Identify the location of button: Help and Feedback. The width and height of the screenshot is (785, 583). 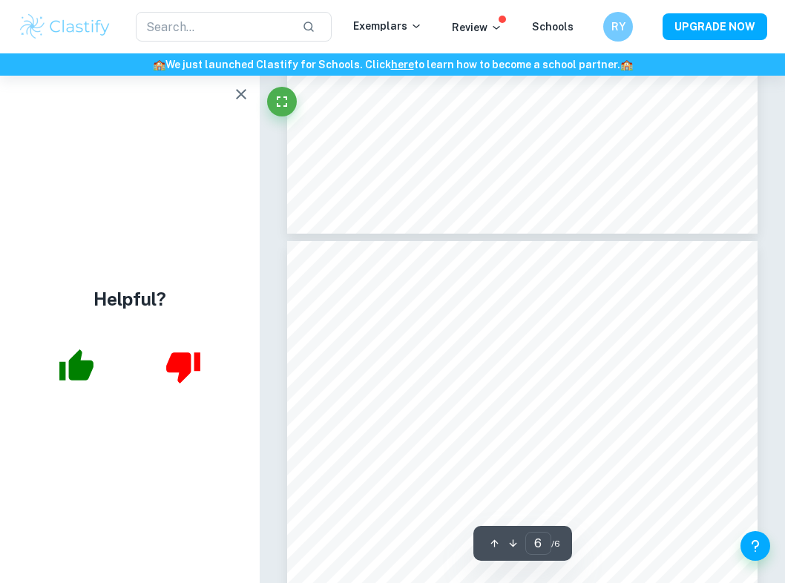
(755, 546).